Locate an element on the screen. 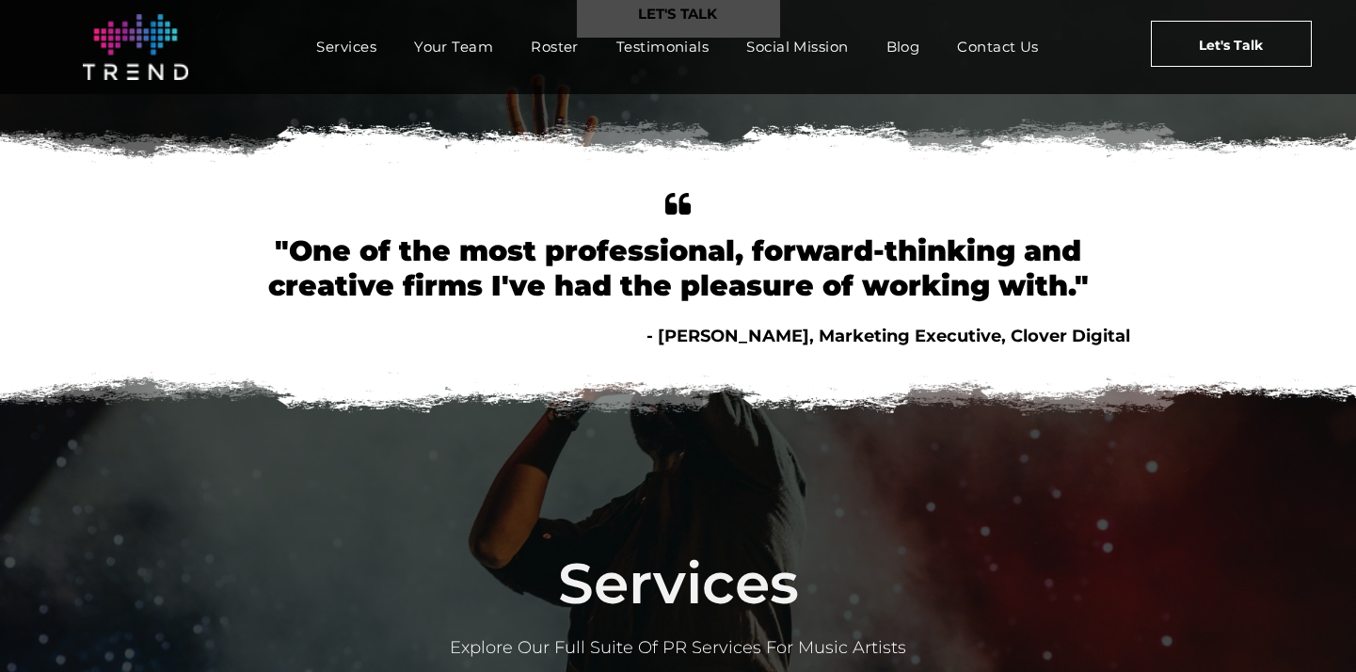  a: Blog is located at coordinates (904, 46).